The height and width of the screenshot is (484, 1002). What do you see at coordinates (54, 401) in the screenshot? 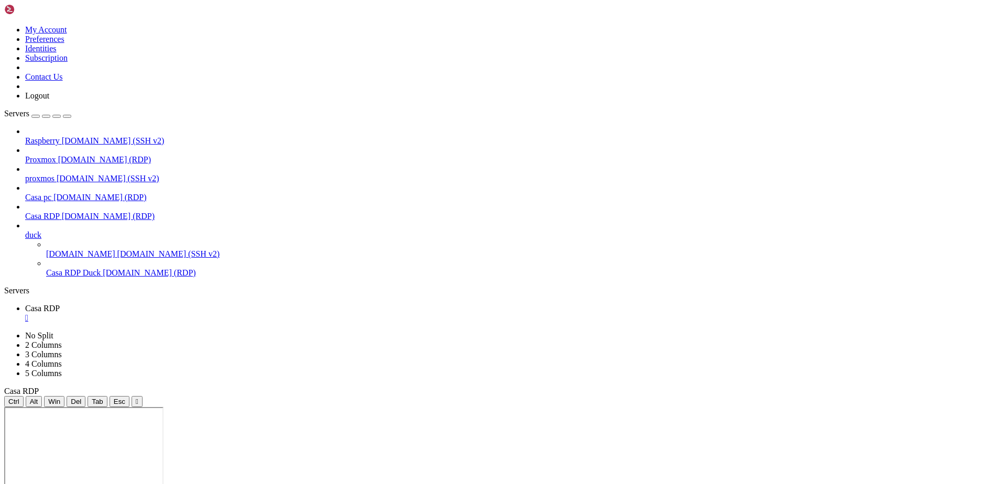
I see `span: Win` at bounding box center [54, 401].